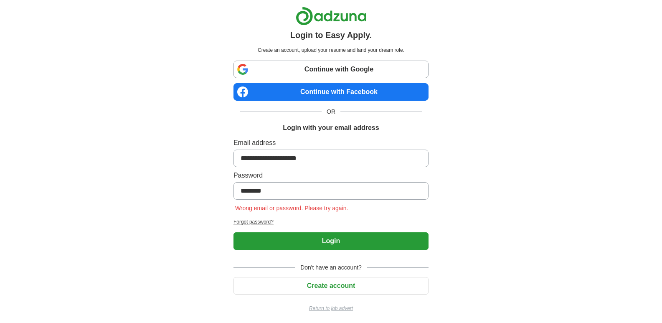 The height and width of the screenshot is (323, 662). I want to click on img: Adzuna logo, so click(331, 16).